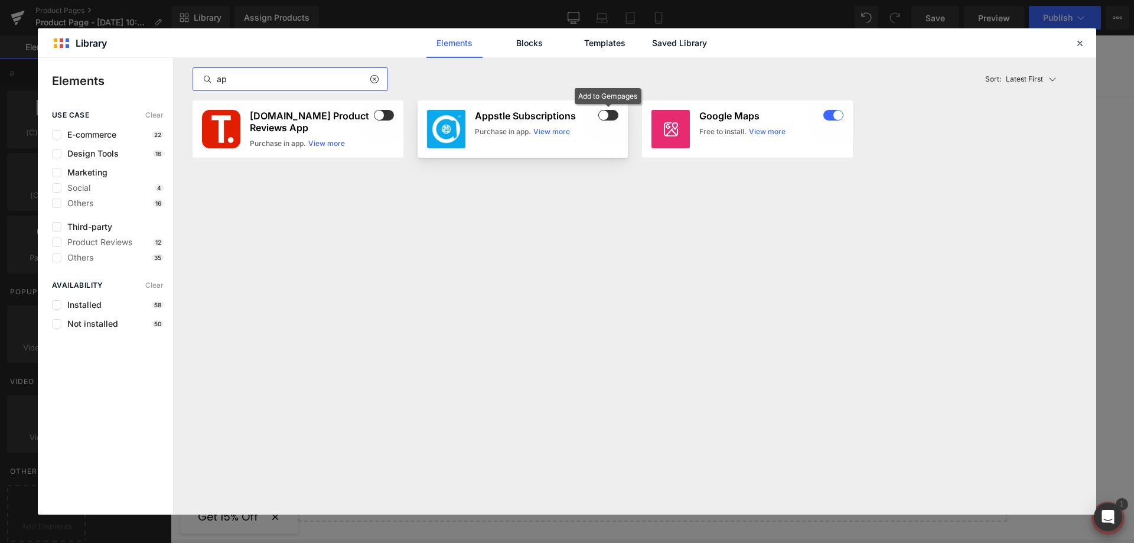 The width and height of the screenshot is (1134, 543). Describe the element at coordinates (112, 81) in the screenshot. I see `p: Elements` at that location.